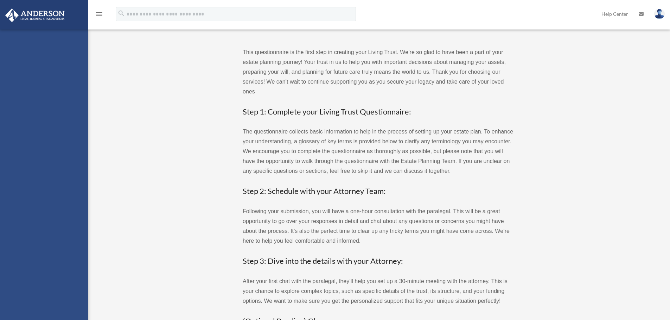 Image resolution: width=670 pixels, height=320 pixels. I want to click on h3: Step 1: Complete your Living Trust Questionnaire:, so click(378, 112).